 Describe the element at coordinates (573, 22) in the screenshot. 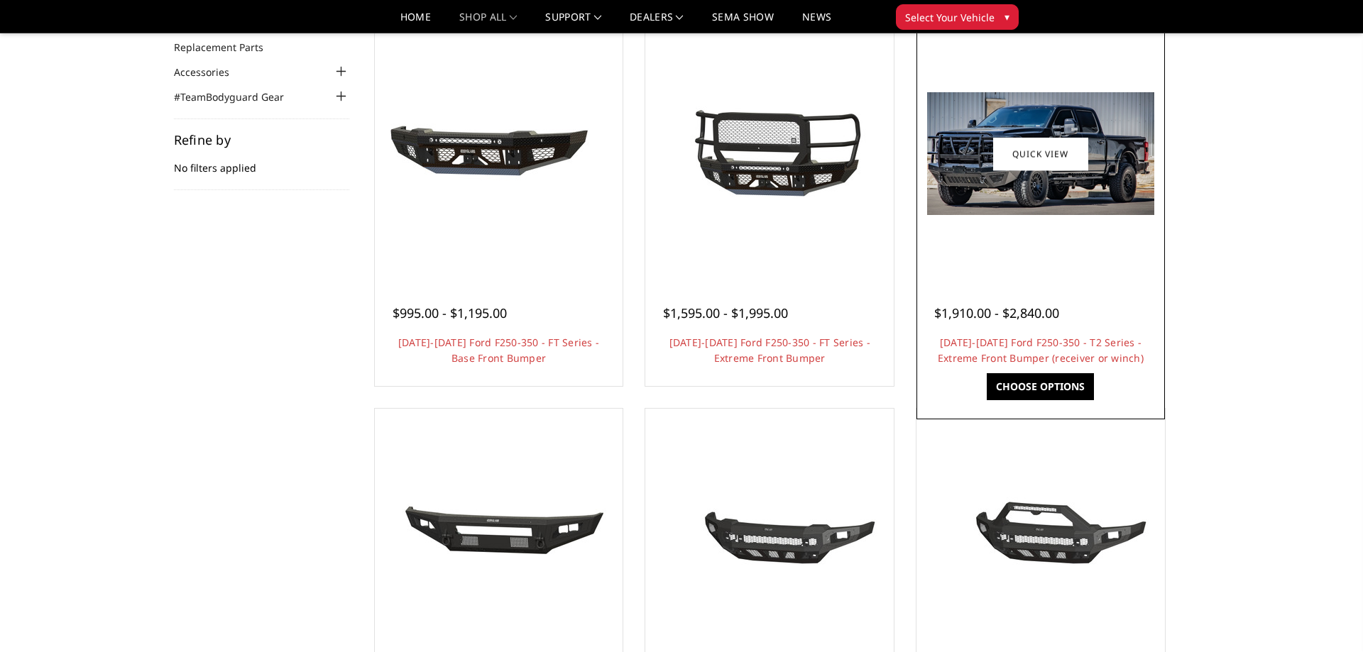

I see `a: Support` at that location.